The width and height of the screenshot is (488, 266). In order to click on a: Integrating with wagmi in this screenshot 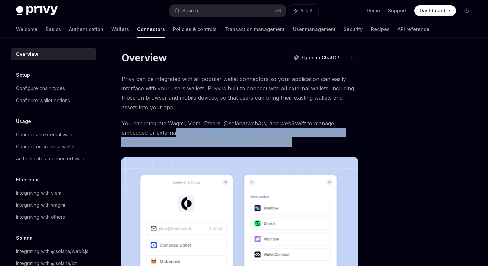, I will do `click(54, 205)`.